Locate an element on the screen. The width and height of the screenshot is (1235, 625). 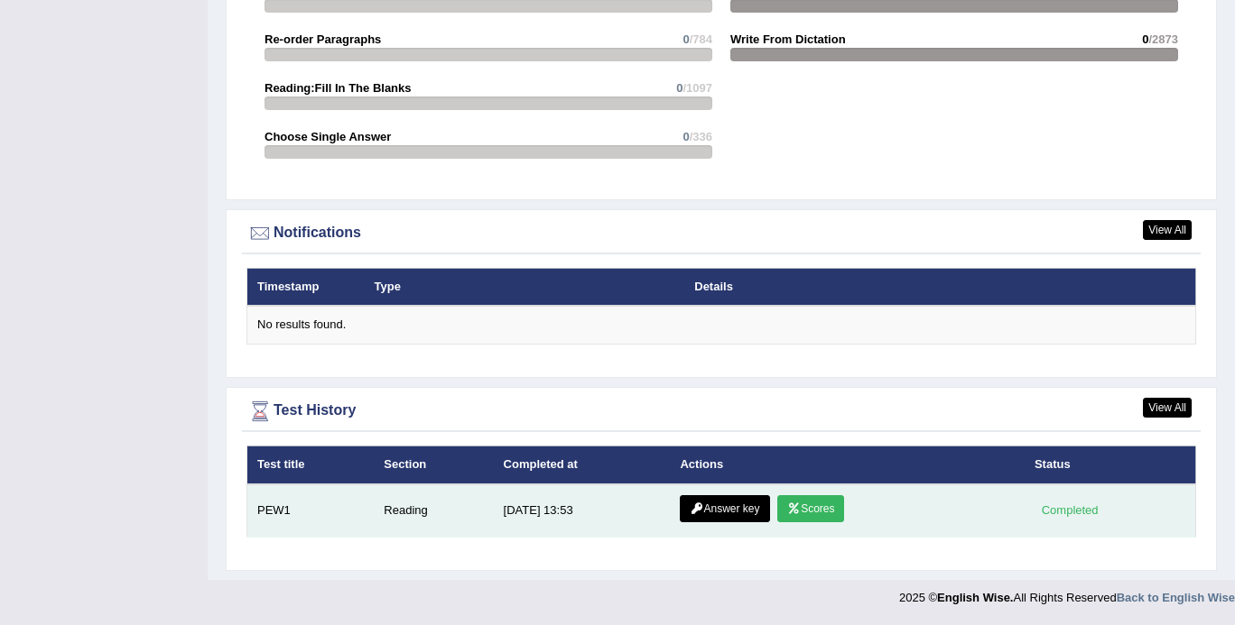
div: No results found. is located at coordinates (721, 325).